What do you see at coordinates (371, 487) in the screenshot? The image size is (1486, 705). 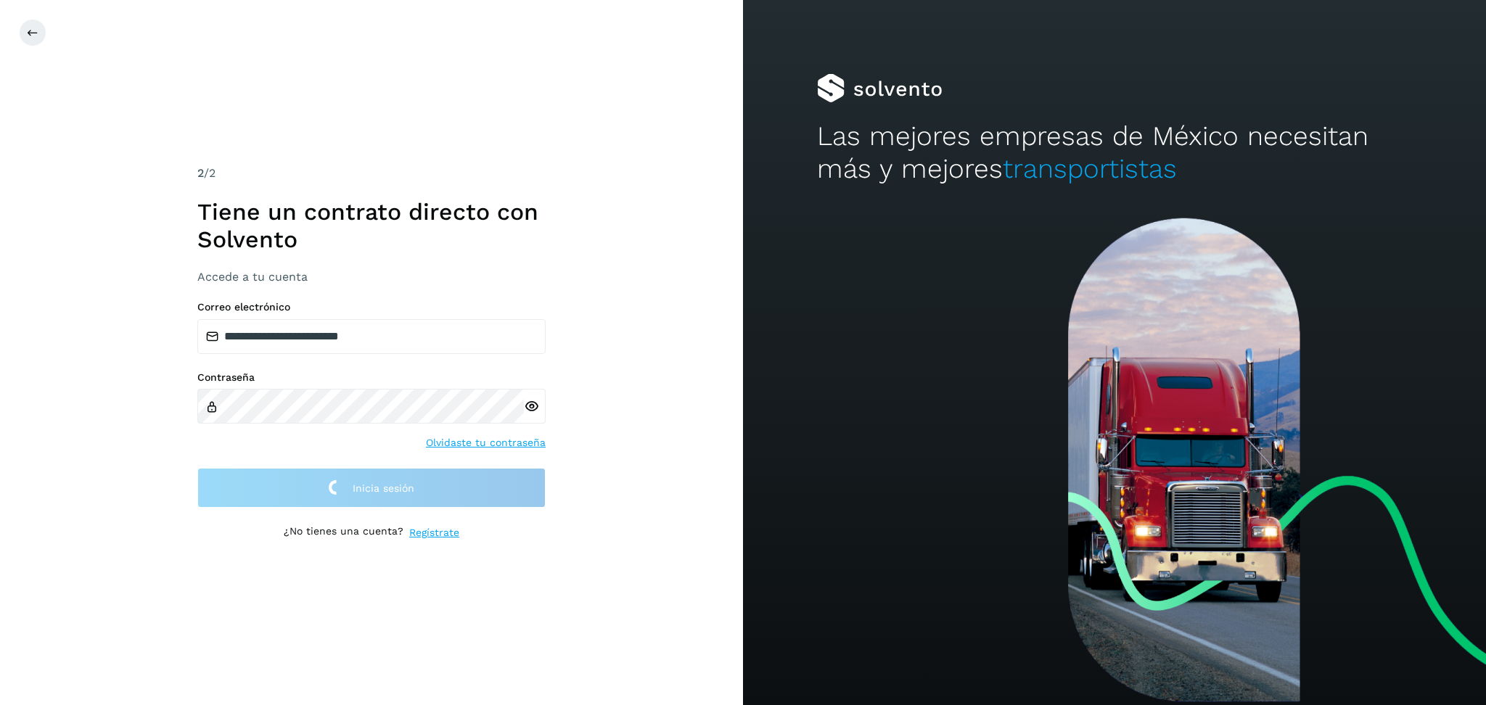 I see `button: Inicia sesión` at bounding box center [371, 487].